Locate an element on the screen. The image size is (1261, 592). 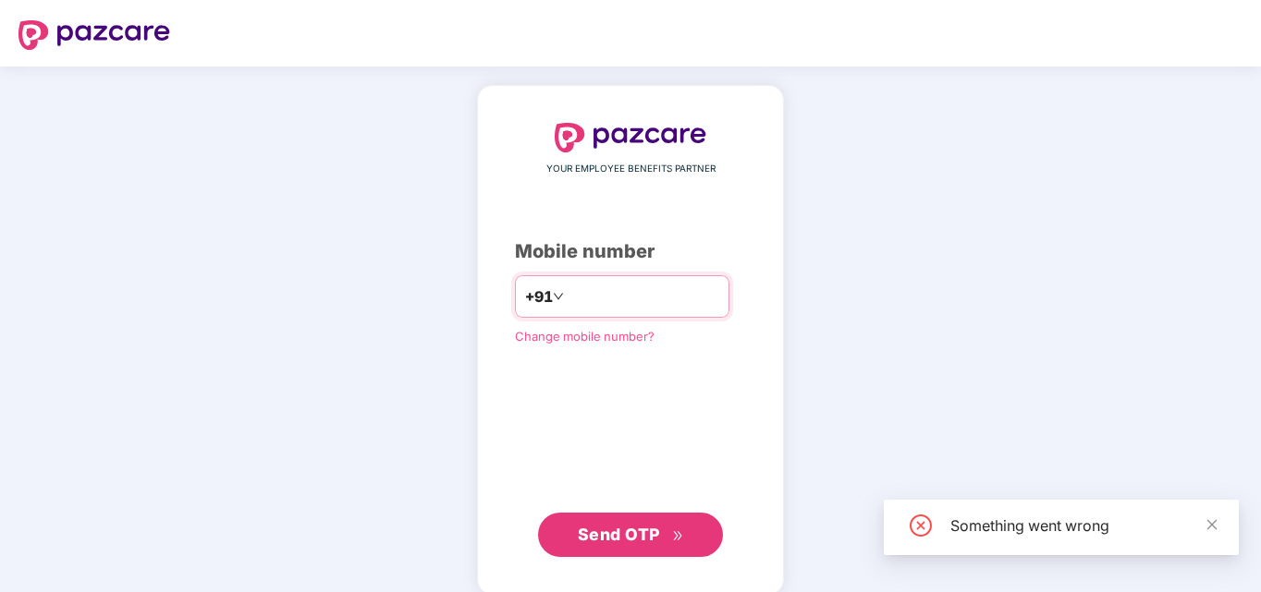
button: Send OTPdouble-right is located at coordinates (630, 535).